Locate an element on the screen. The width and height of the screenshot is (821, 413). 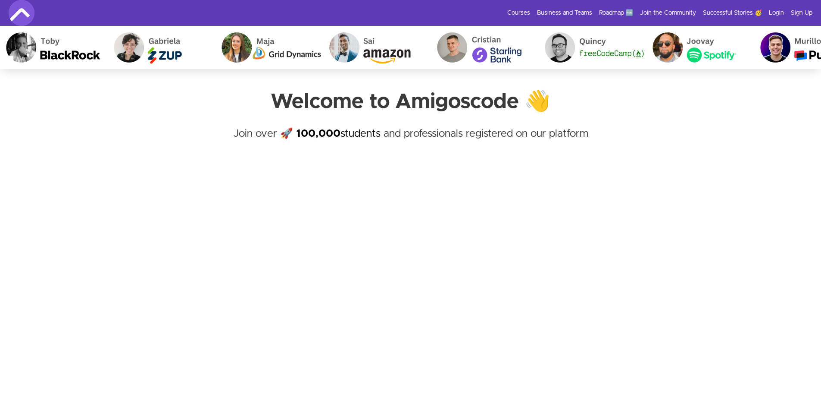
a: Successful Stories 🥳 is located at coordinates (732, 13).